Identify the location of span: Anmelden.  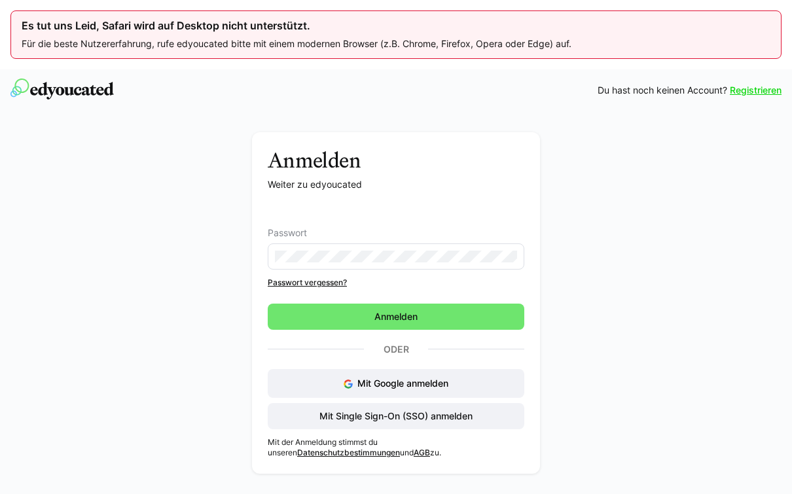
(396, 317).